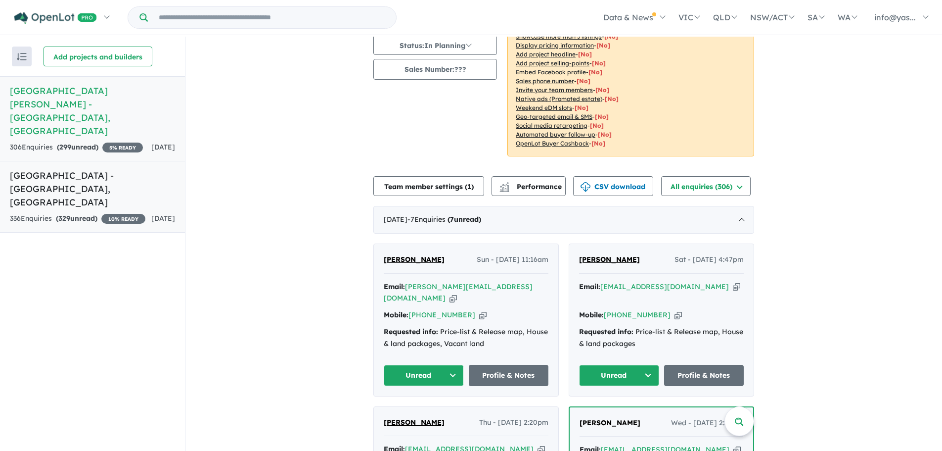 This screenshot has height=451, width=942. I want to click on span: 10 % READY, so click(123, 219).